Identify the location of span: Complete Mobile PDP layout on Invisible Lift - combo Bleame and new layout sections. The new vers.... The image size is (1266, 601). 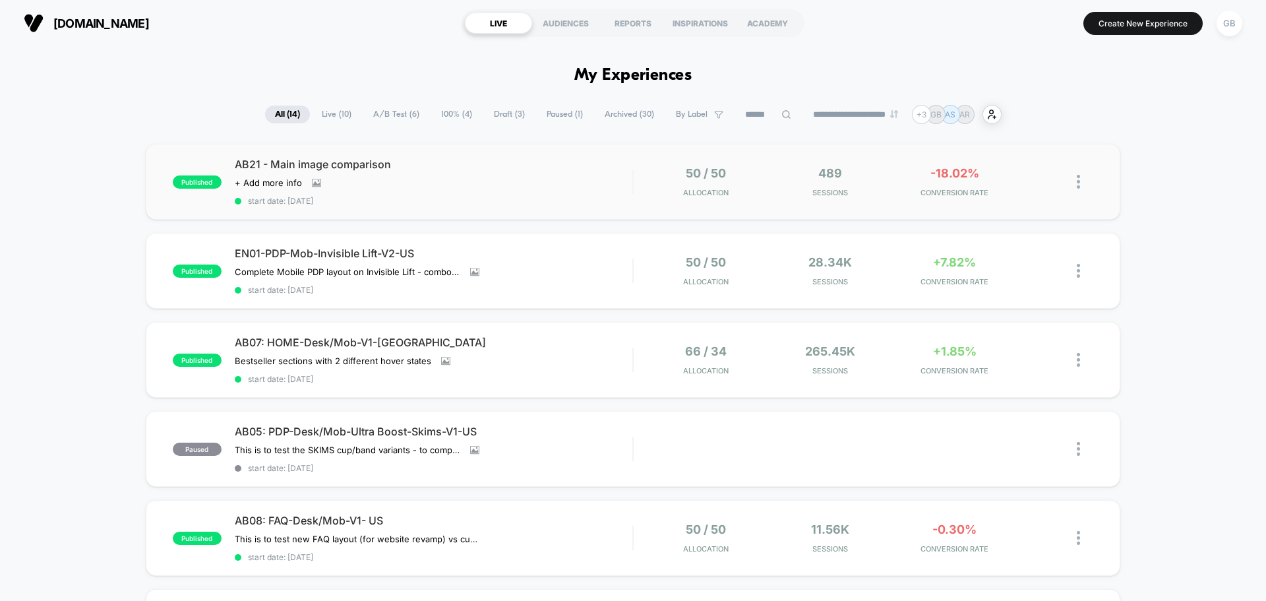
(348, 272).